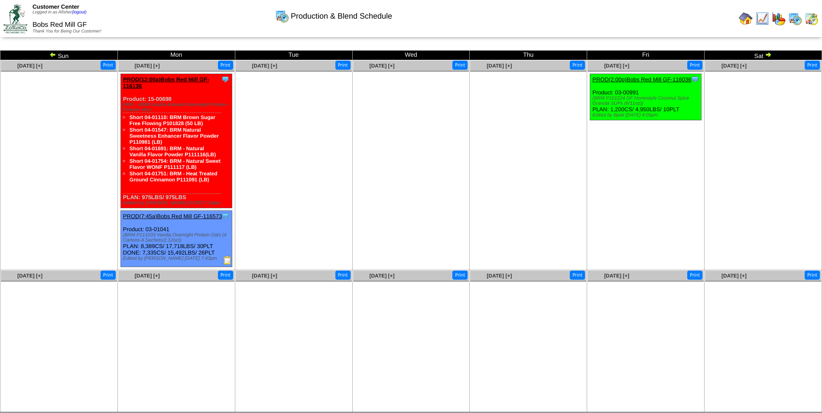 This screenshot has height=413, width=822. What do you see at coordinates (56, 6) in the screenshot?
I see `span: Customer Center` at bounding box center [56, 6].